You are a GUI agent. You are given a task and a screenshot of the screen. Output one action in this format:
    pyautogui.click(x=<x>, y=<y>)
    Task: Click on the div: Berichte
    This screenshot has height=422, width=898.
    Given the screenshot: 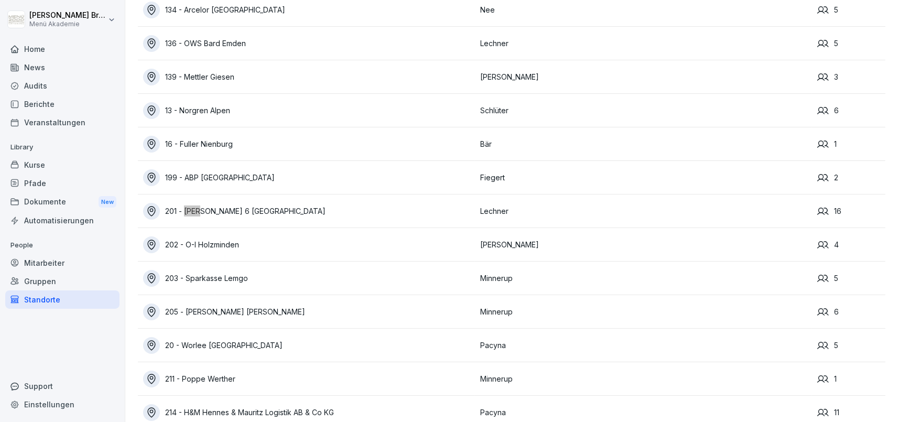 What is the action you would take?
    pyautogui.click(x=62, y=104)
    